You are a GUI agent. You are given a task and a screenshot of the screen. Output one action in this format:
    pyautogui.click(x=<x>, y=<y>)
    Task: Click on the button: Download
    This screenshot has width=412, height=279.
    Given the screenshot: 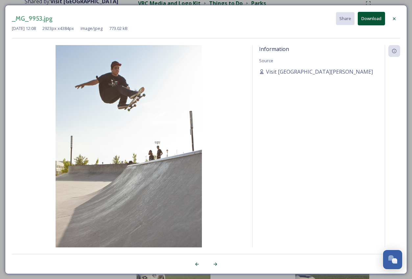 What is the action you would take?
    pyautogui.click(x=371, y=18)
    